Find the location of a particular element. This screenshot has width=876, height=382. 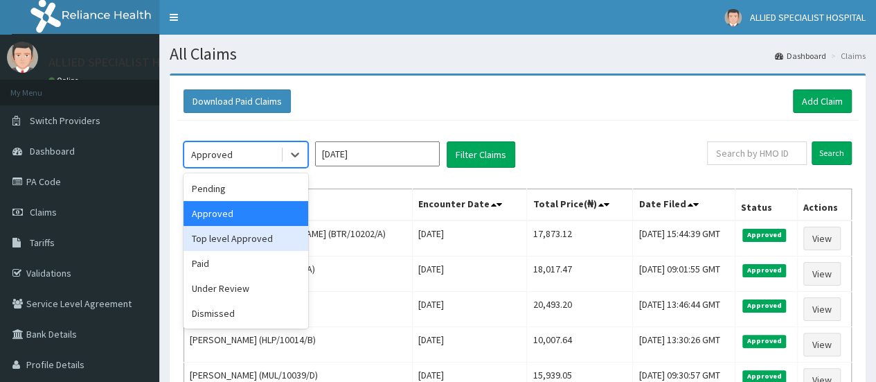

input: Search is located at coordinates (832, 153).